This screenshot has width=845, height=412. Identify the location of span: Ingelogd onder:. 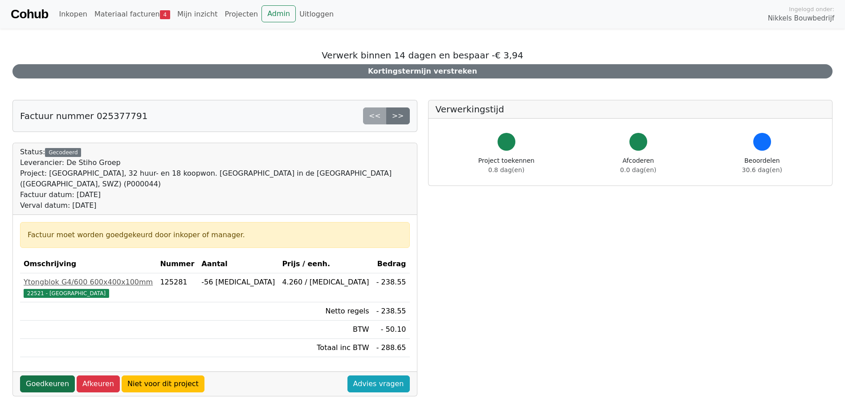
(812, 9).